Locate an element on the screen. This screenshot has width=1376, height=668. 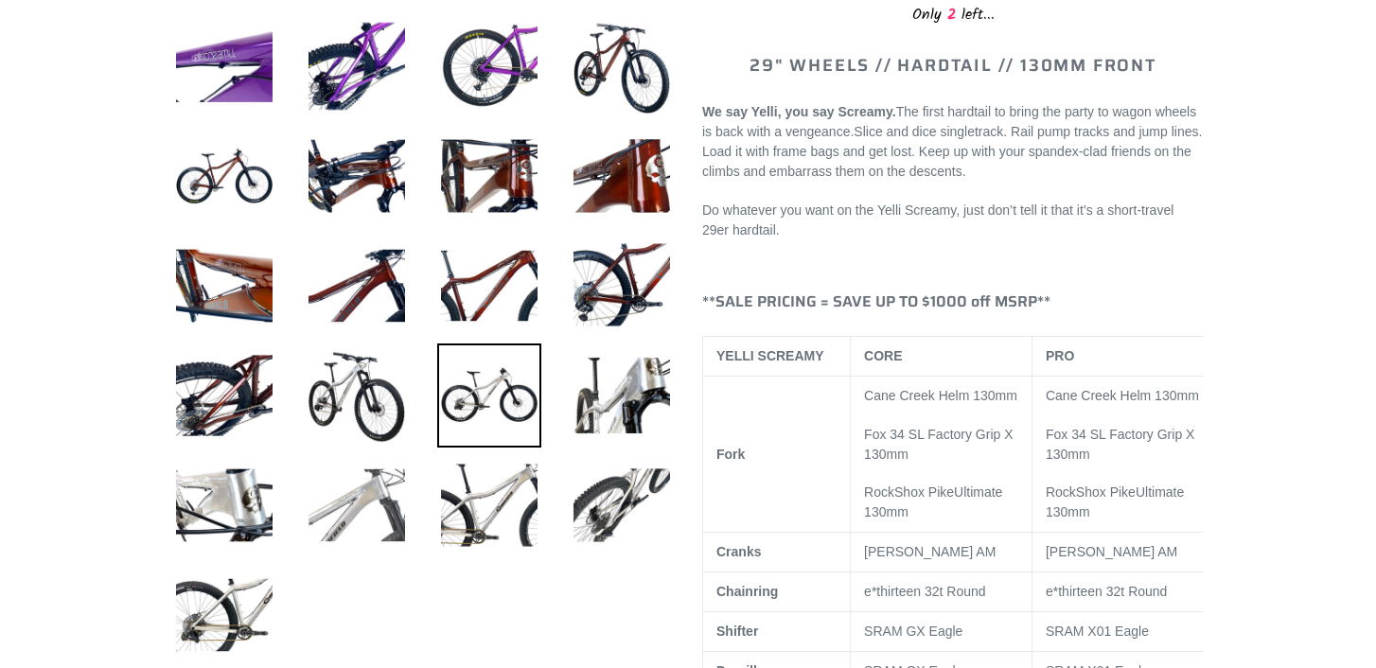
span: The first hardtail to bring the party to wagon wheels is back with a vengeance. is located at coordinates (949, 121).